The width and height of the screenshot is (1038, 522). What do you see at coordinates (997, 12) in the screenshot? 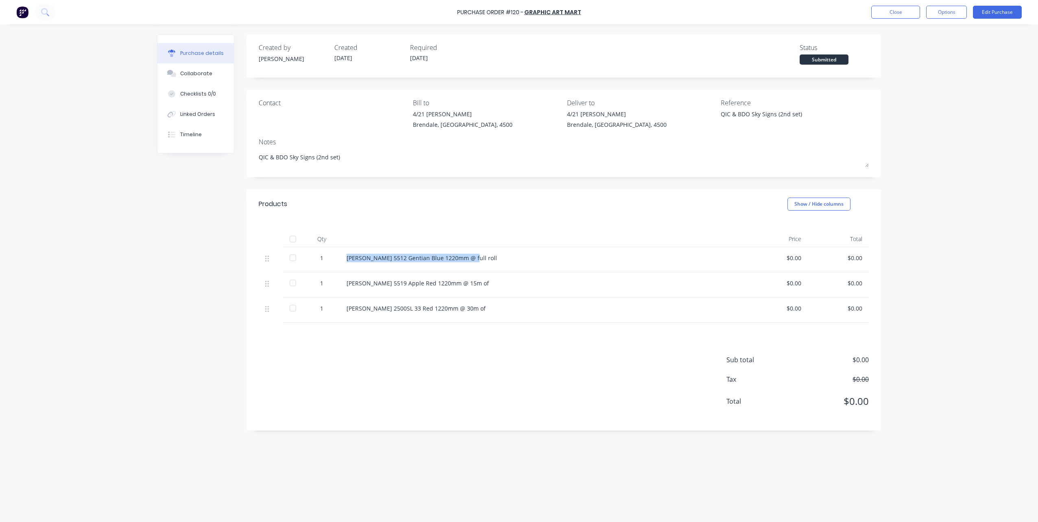
I see `button: Edit Purchase` at bounding box center [997, 12].